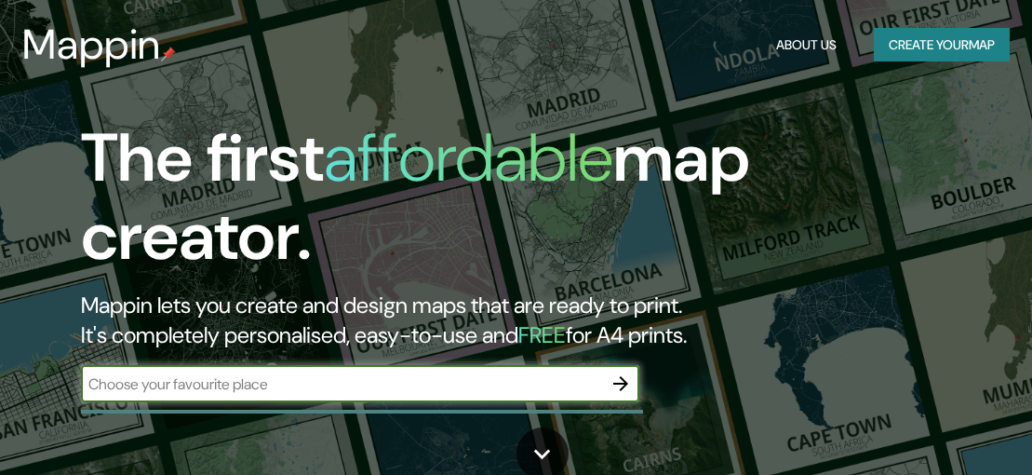 This screenshot has height=475, width=1032. I want to click on button: About Us, so click(806, 45).